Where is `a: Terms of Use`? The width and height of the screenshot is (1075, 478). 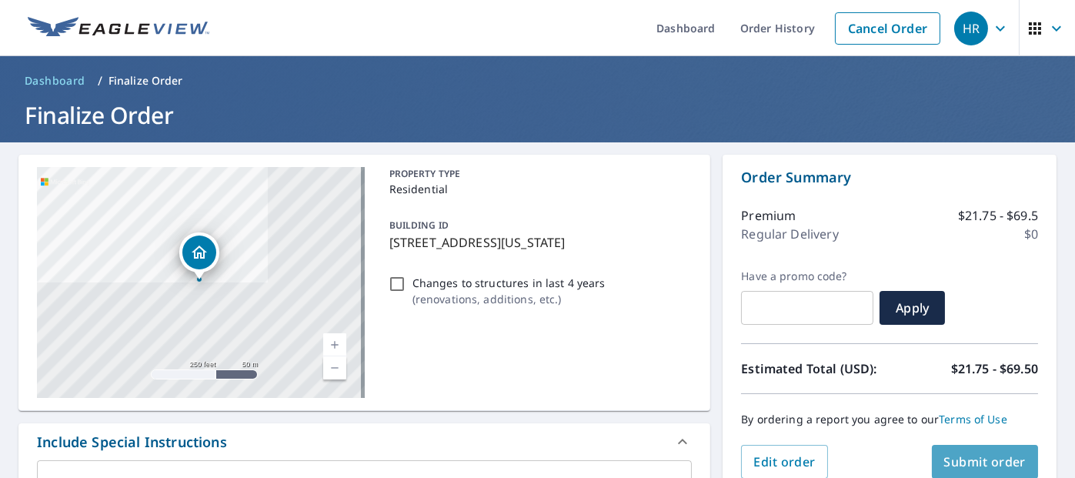 a: Terms of Use is located at coordinates (973, 419).